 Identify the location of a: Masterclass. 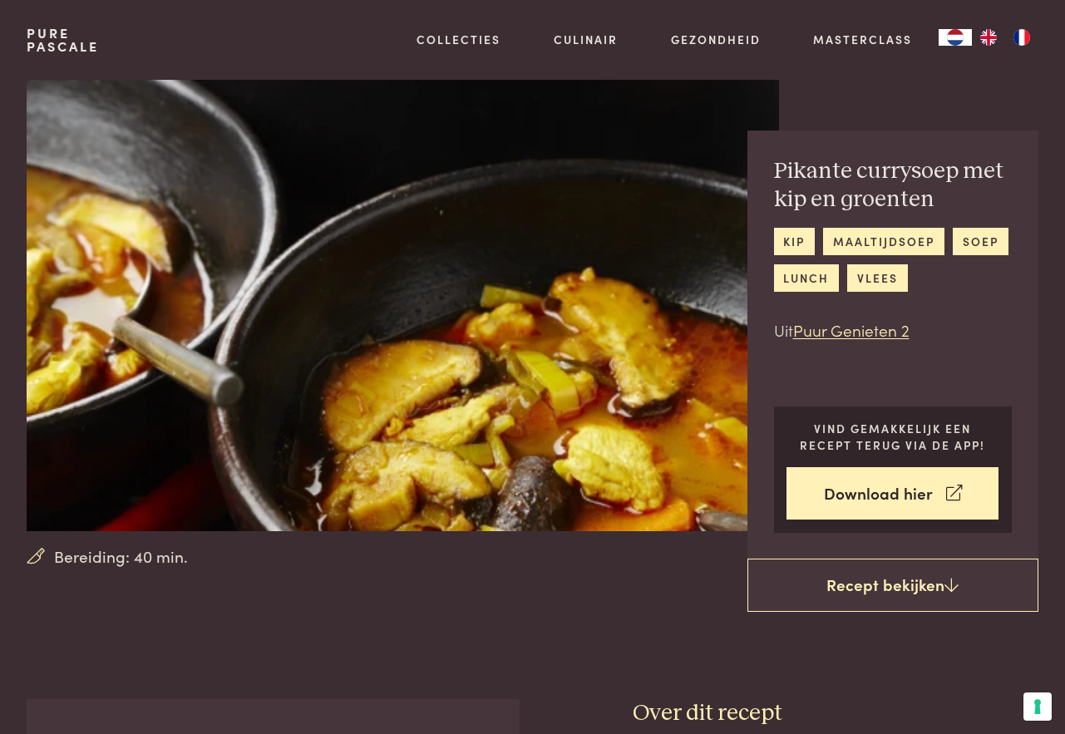
(862, 39).